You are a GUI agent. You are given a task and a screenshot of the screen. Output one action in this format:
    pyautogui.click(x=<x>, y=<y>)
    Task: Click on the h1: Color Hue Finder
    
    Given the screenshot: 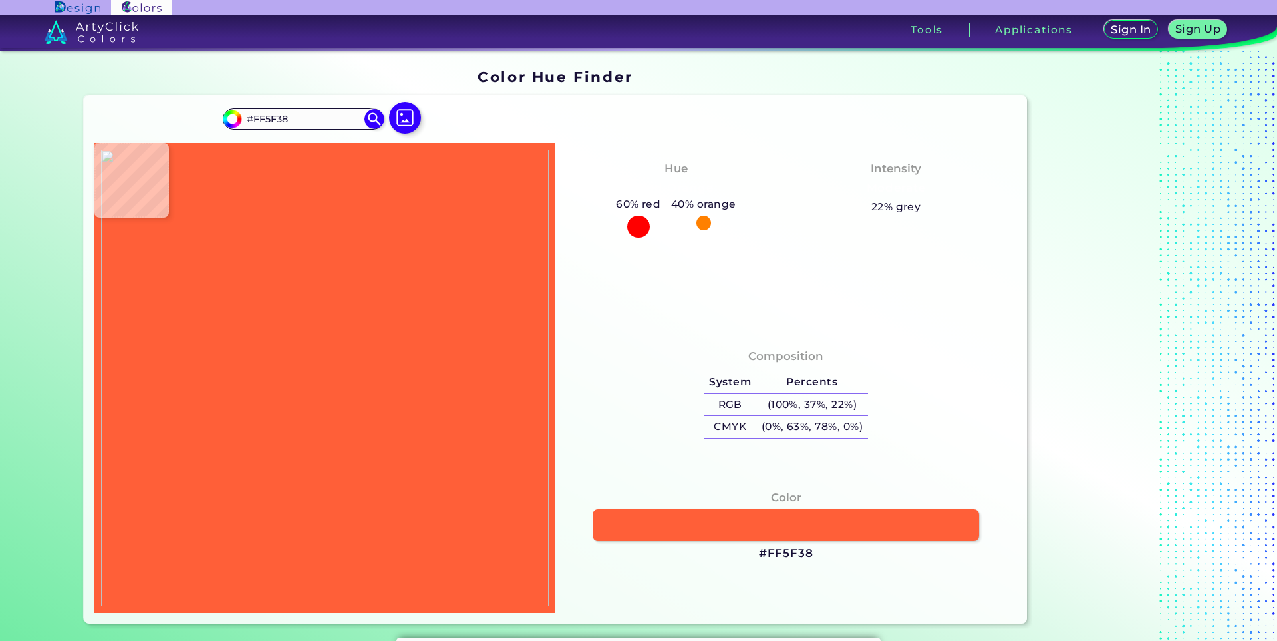 What is the action you would take?
    pyautogui.click(x=555, y=77)
    